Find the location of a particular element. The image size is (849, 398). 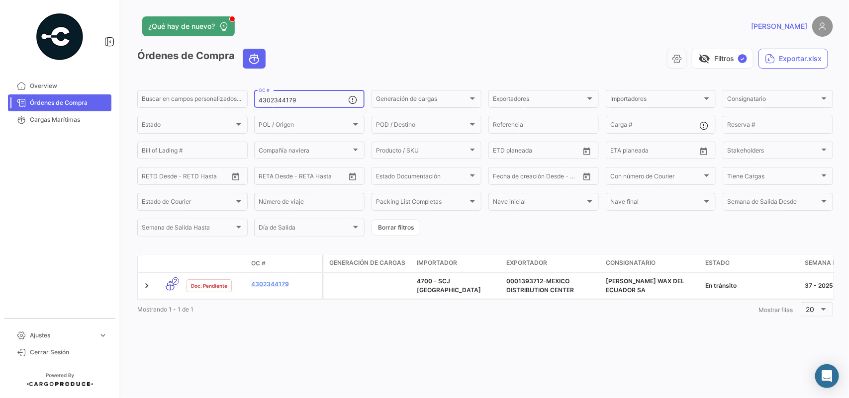

button: Borrar filtros is located at coordinates (396, 227).